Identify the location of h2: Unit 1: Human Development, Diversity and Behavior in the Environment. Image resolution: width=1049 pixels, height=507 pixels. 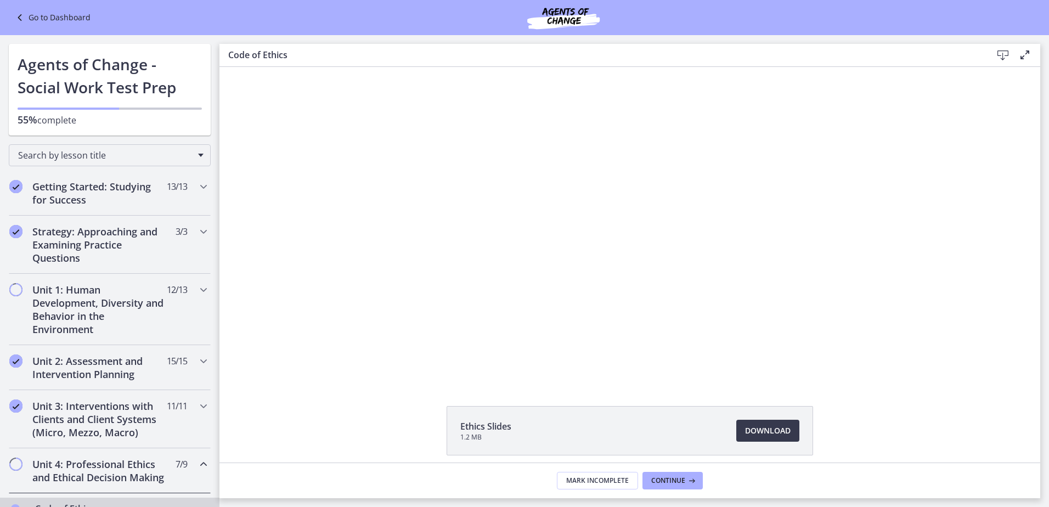
(99, 309).